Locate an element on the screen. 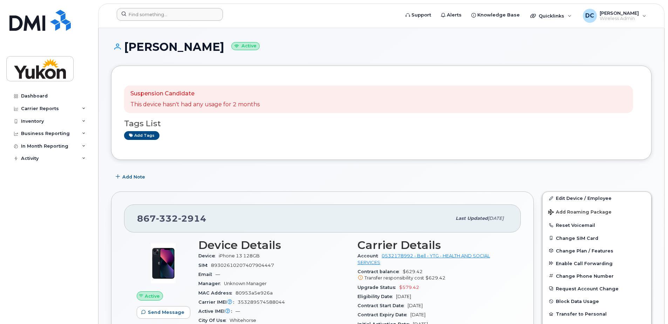  span: Change Plan / Features is located at coordinates (585, 250).